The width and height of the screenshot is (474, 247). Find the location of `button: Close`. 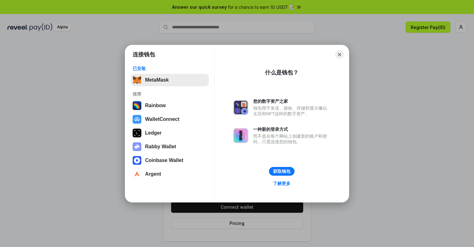

button: Close is located at coordinates (340, 54).